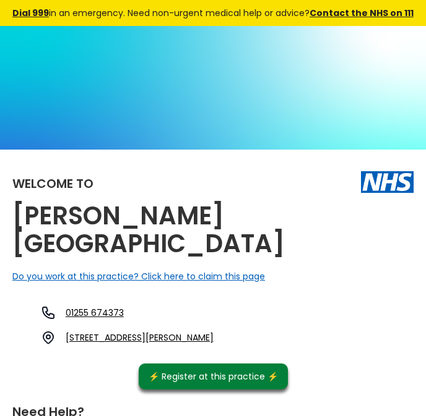 The height and width of the screenshot is (416, 426). I want to click on img: The NHS logo, so click(387, 182).